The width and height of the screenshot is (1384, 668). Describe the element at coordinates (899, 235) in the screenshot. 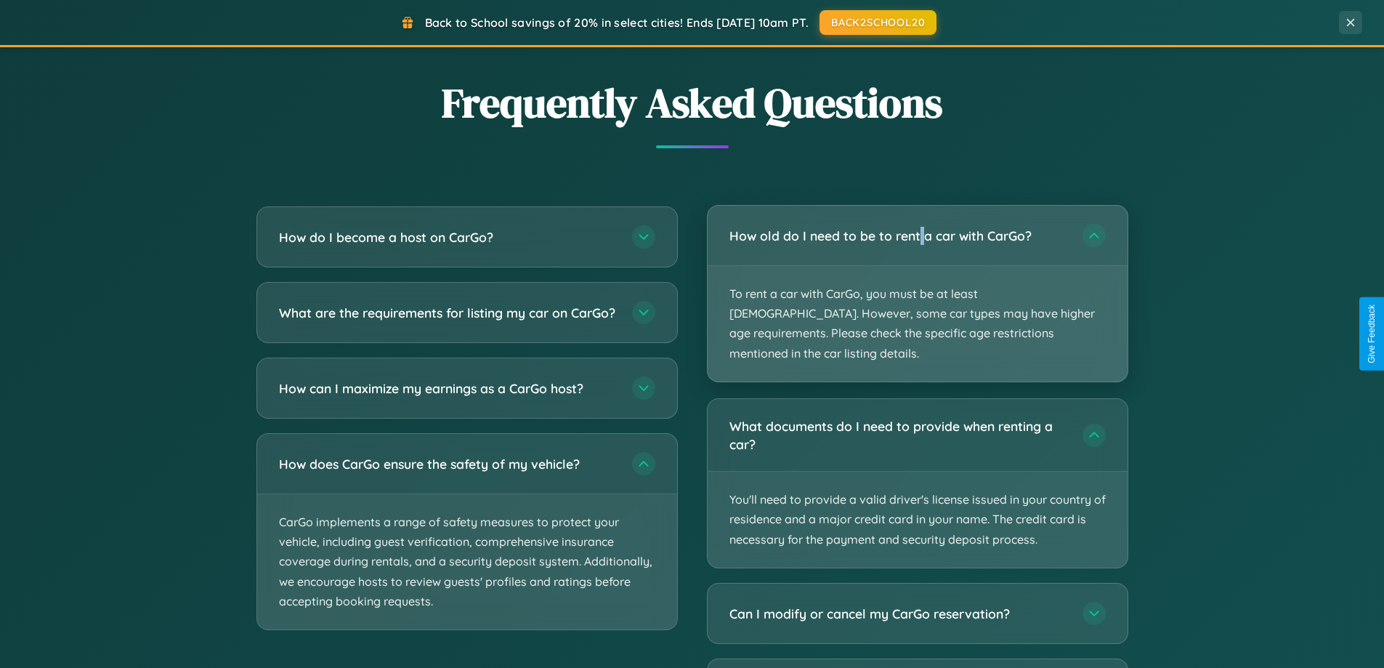

I see `h3: How old do I need to be to rent a car with CarGo?` at that location.